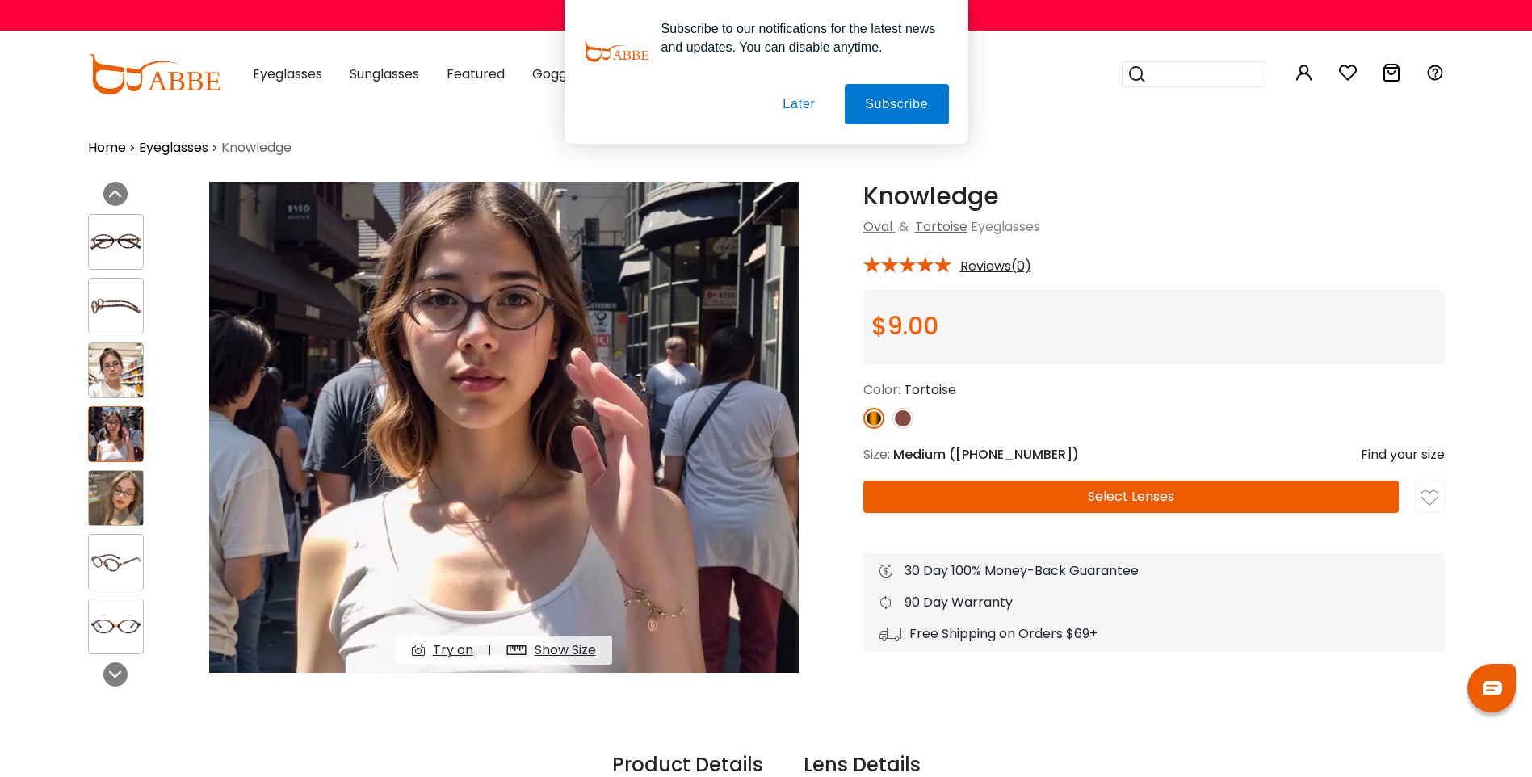  Describe the element at coordinates (941, 226) in the screenshot. I see `a: Tortoise` at that location.